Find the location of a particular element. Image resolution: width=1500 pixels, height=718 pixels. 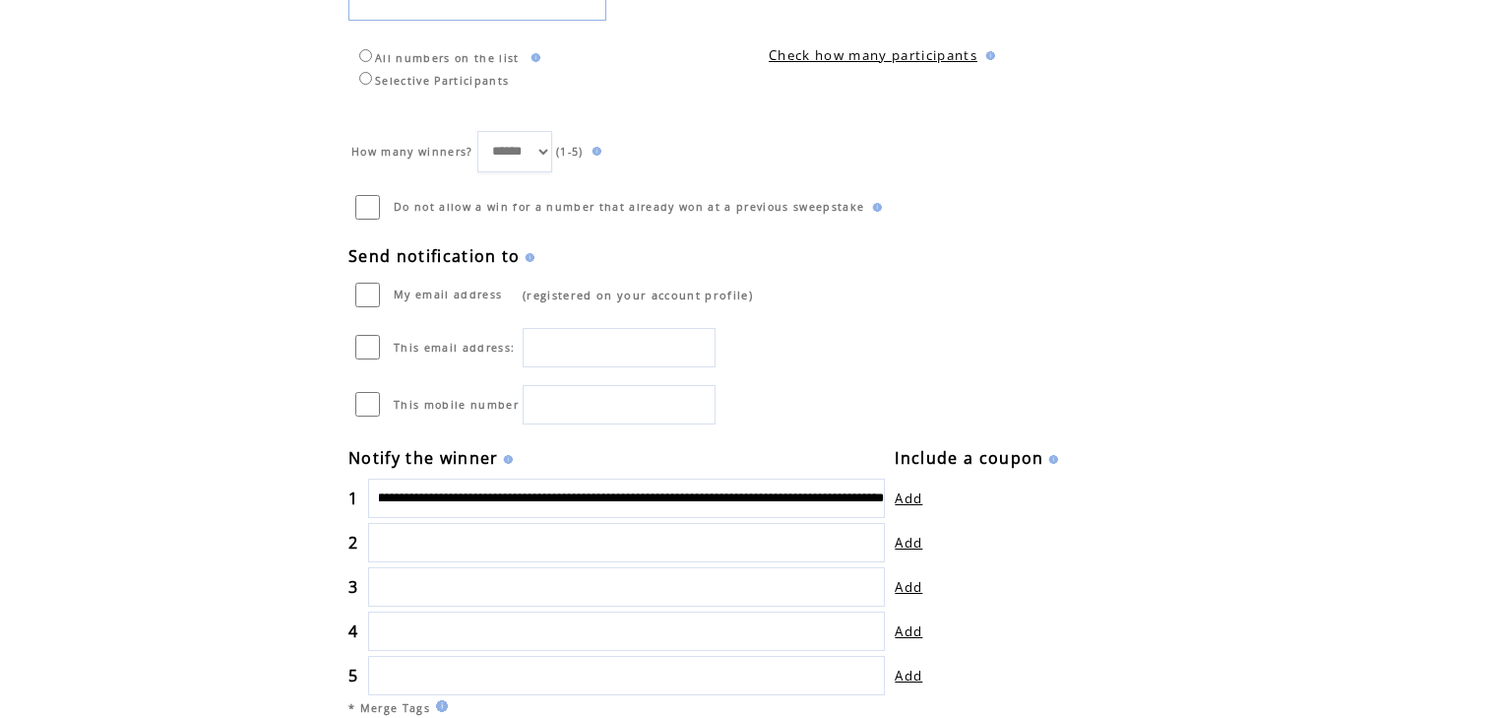

span: 4 is located at coordinates (353, 631).